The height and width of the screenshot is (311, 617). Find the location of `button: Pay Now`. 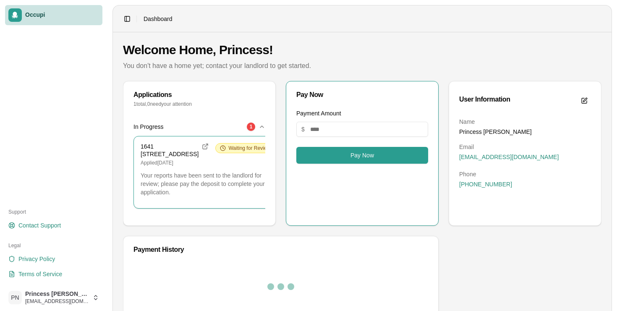

button: Pay Now is located at coordinates (362, 155).